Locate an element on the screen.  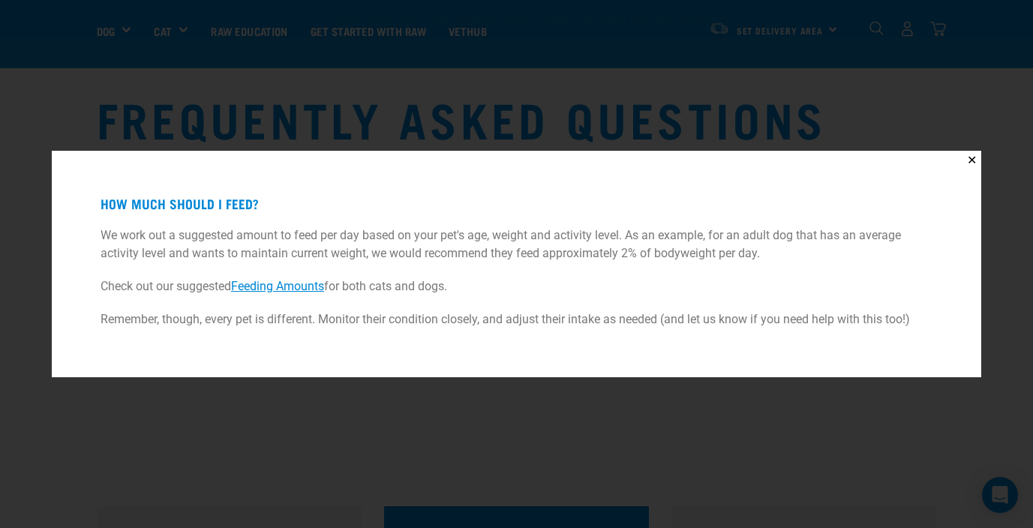
p: Check out our suggested for both cats and dogs. is located at coordinates (516, 287).